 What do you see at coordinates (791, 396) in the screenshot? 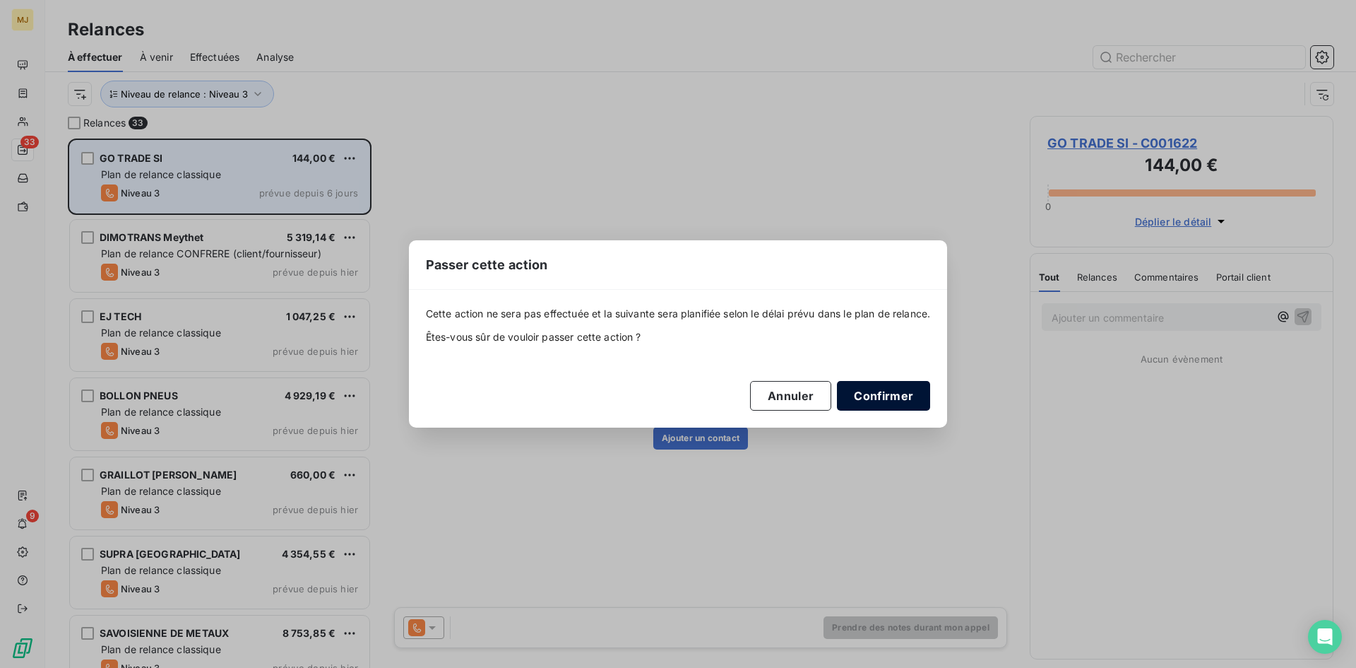
I see `button: Annuler` at bounding box center [791, 396].